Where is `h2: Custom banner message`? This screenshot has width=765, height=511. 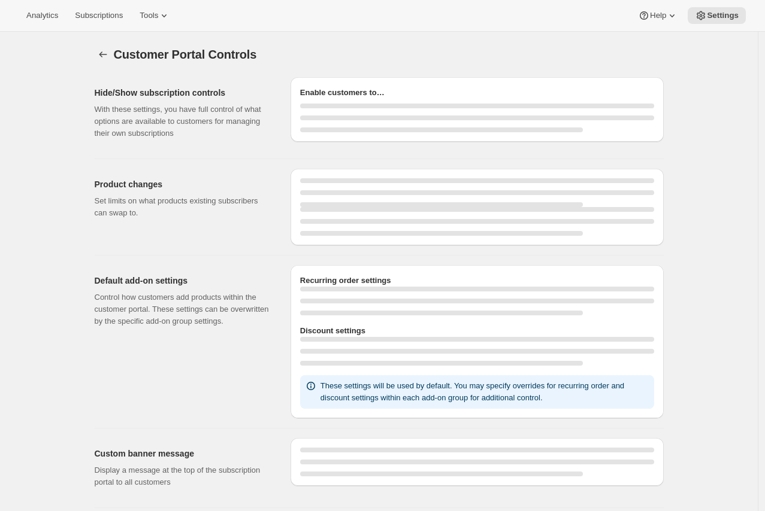 h2: Custom banner message is located at coordinates (183, 454).